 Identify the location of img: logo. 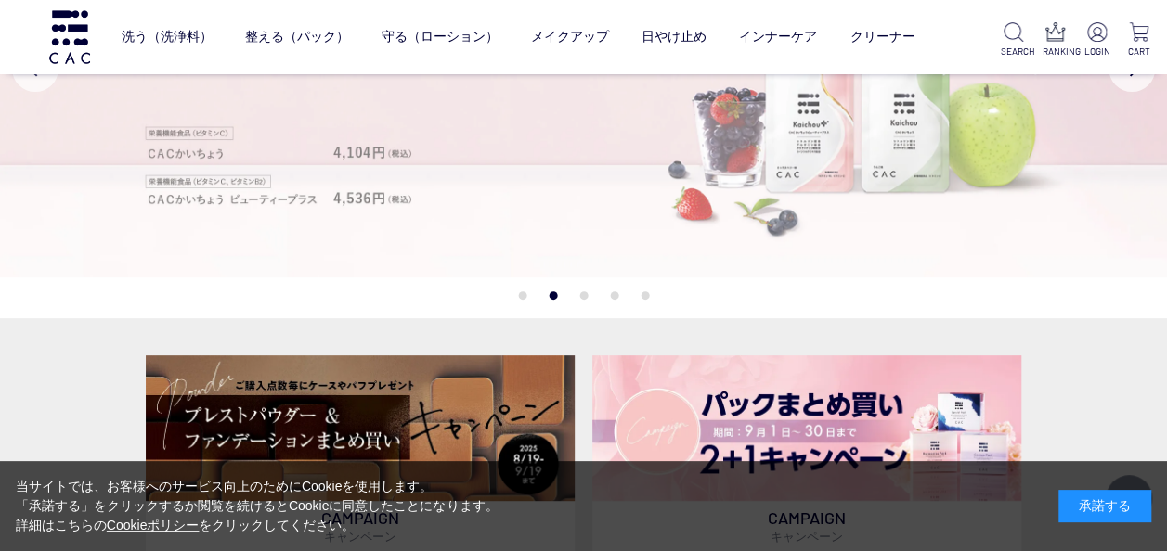
(70, 36).